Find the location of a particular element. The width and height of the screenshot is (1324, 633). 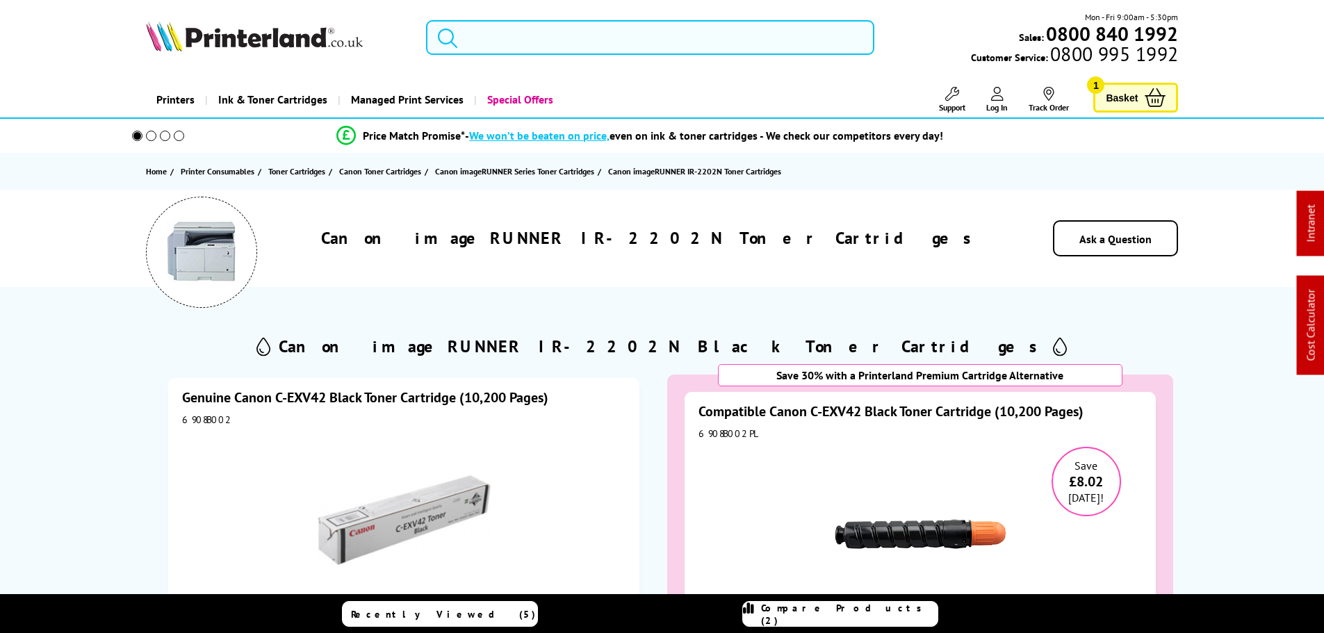

div: 6908B002 is located at coordinates (404, 420).